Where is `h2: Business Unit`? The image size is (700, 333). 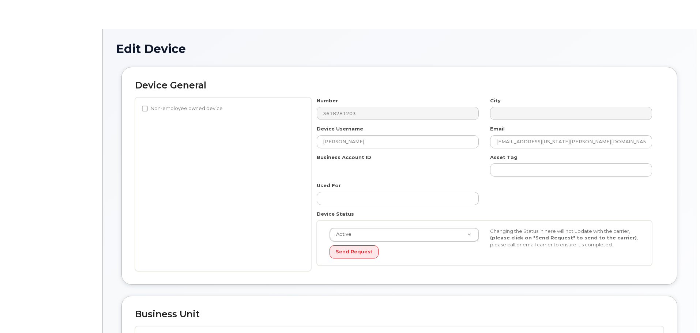 h2: Business Unit is located at coordinates (400, 315).